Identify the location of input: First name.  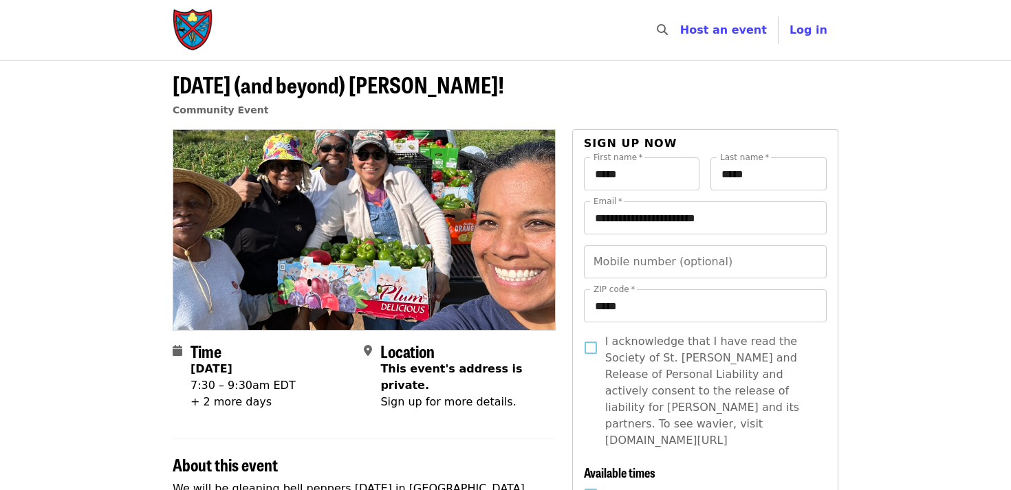
(642, 174).